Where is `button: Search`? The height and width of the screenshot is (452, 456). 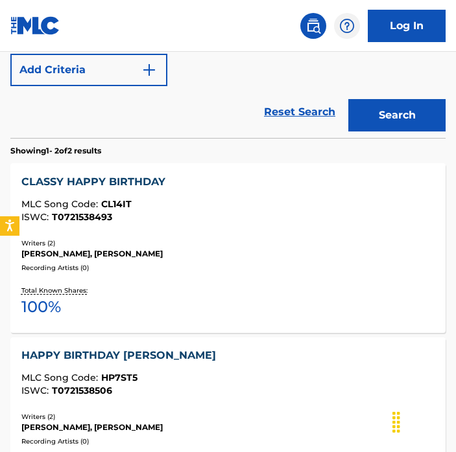 button: Search is located at coordinates (397, 115).